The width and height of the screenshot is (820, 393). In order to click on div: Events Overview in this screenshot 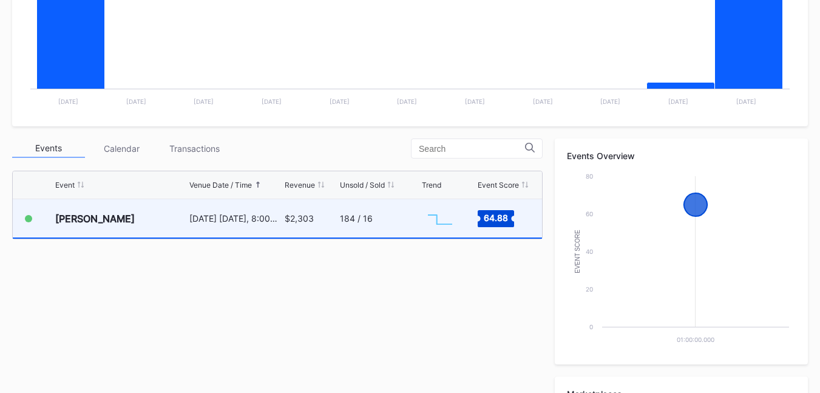, I will do `click(681, 155)`.